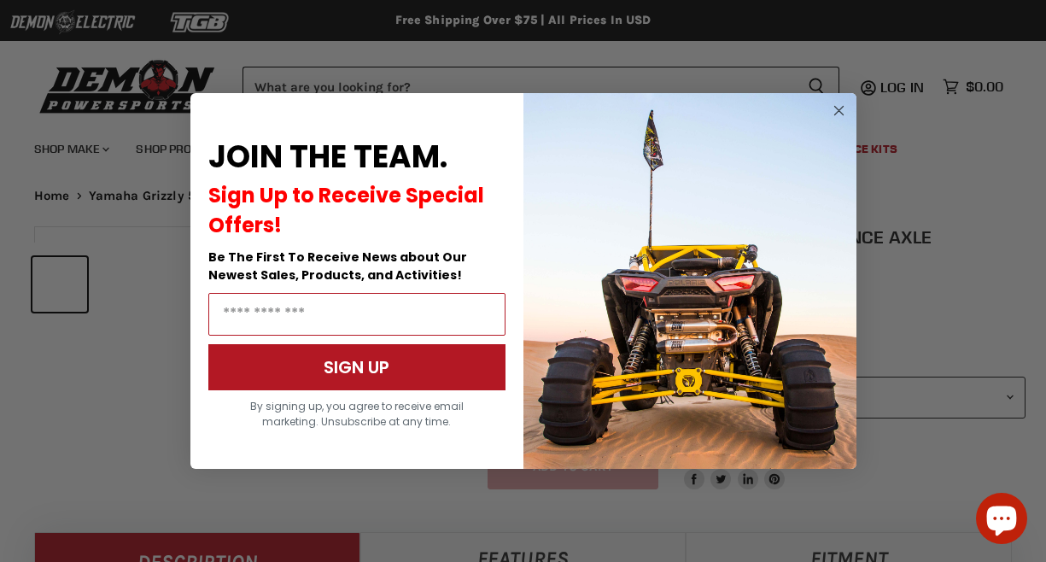 This screenshot has width=1046, height=562. Describe the element at coordinates (357, 413) in the screenshot. I see `span: By signing up, you agree to receive email marketing. Unsubscribe at any time.` at that location.